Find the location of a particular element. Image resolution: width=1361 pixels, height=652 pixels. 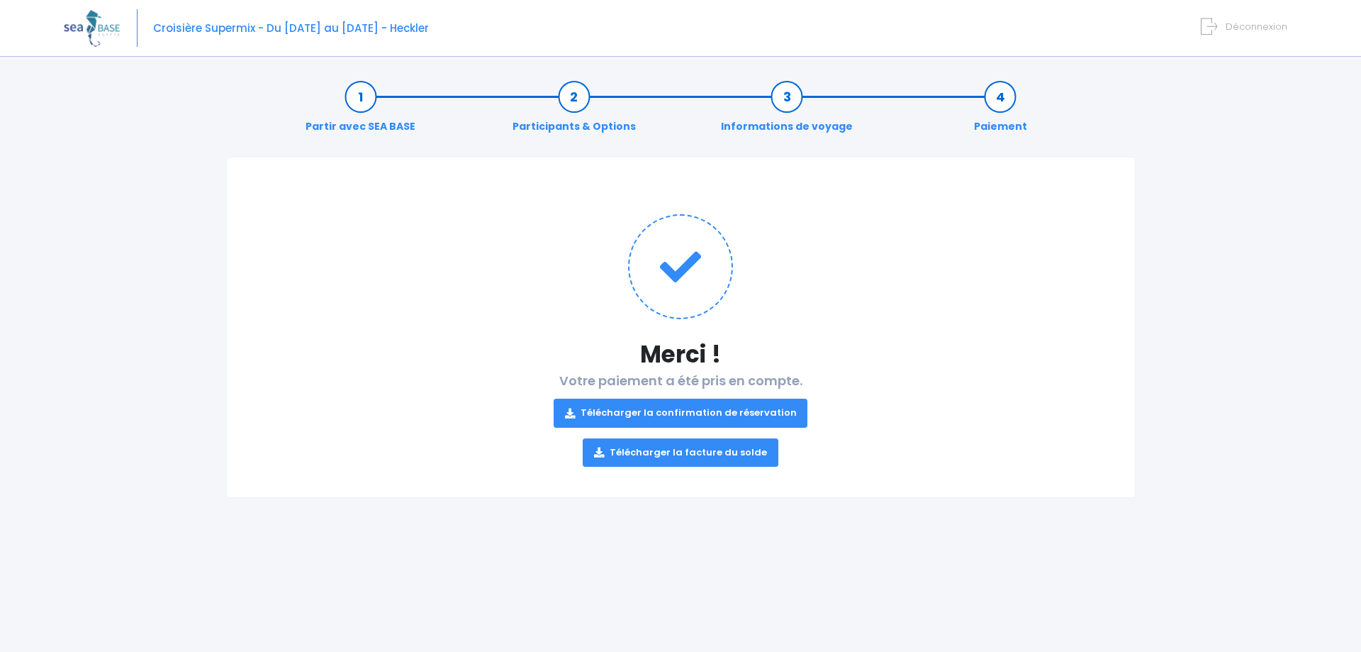

span: Déconnexion is located at coordinates (1256, 26).